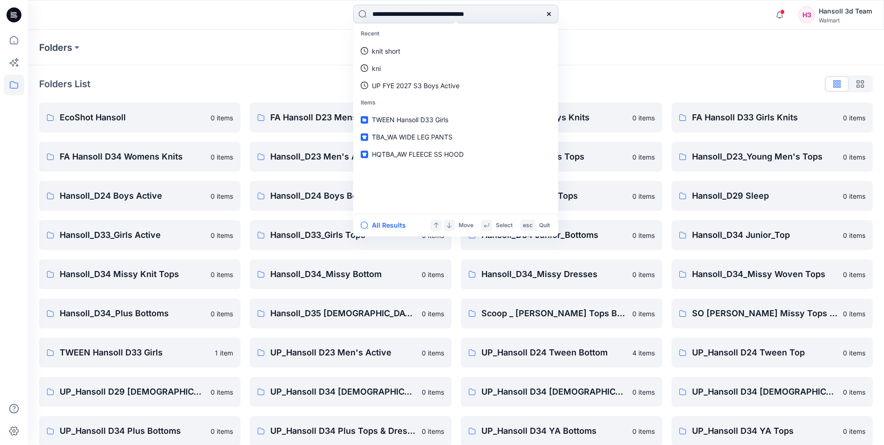  I want to click on p: FA Hansoll D34 Womens Knits, so click(132, 157).